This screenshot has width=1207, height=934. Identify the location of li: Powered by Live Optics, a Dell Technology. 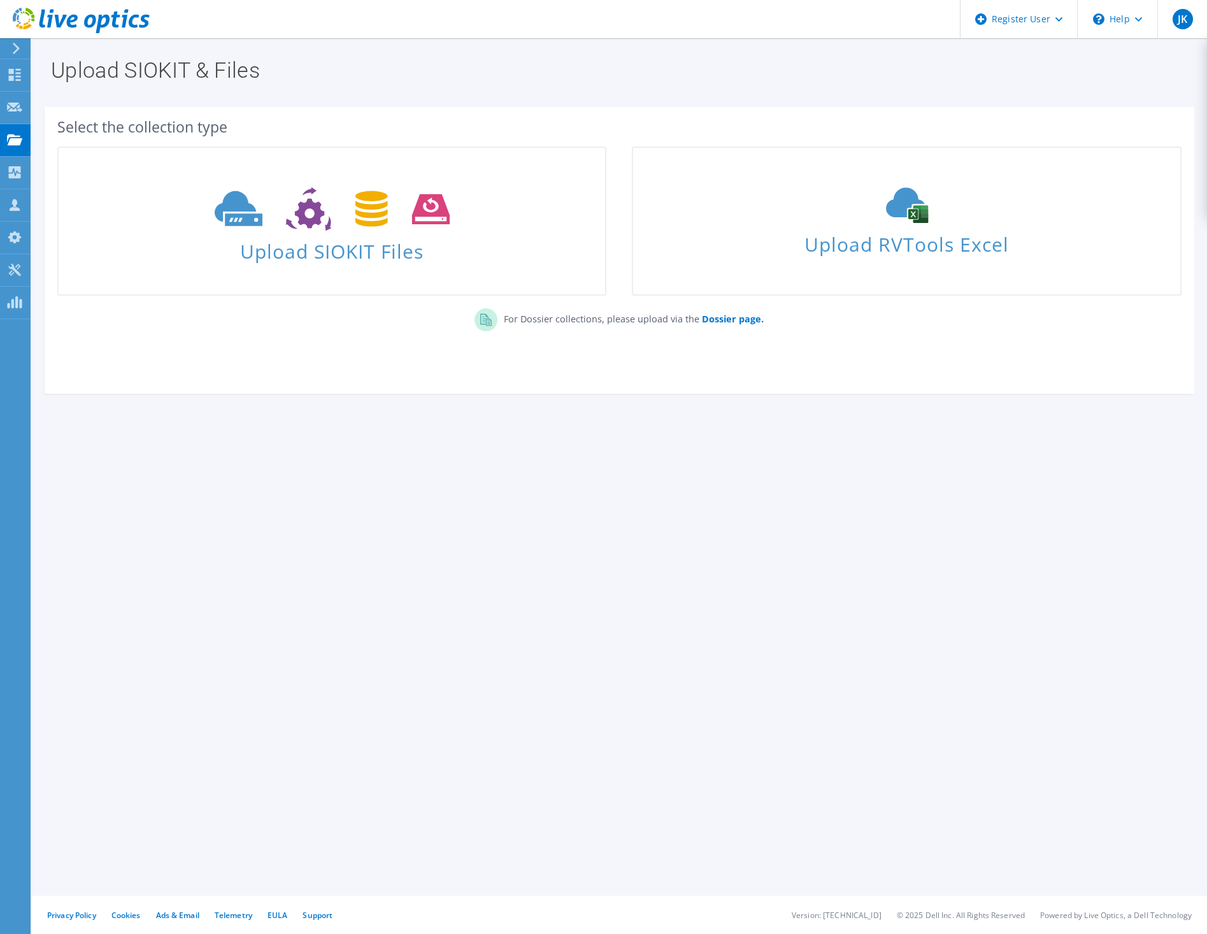
(1116, 915).